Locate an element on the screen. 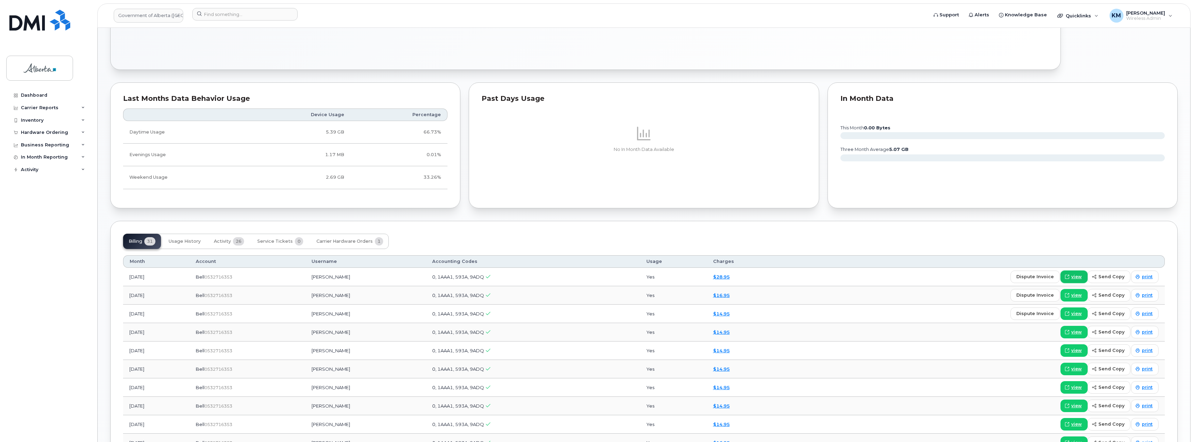 The image size is (1194, 442). div: Quicklinks is located at coordinates (1078, 16).